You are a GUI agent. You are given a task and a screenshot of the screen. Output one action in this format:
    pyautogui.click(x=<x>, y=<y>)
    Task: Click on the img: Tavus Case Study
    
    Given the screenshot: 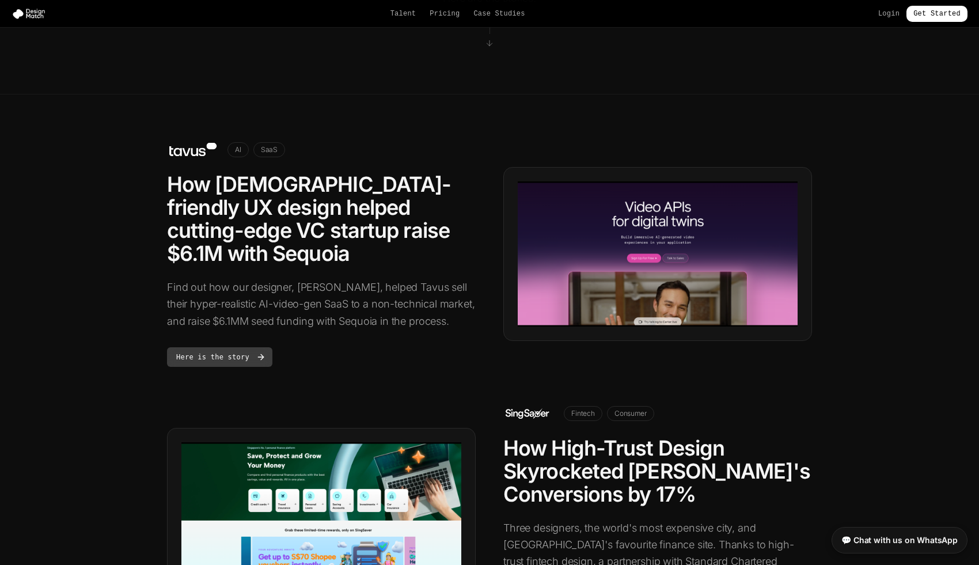 What is the action you would take?
    pyautogui.click(x=657, y=254)
    